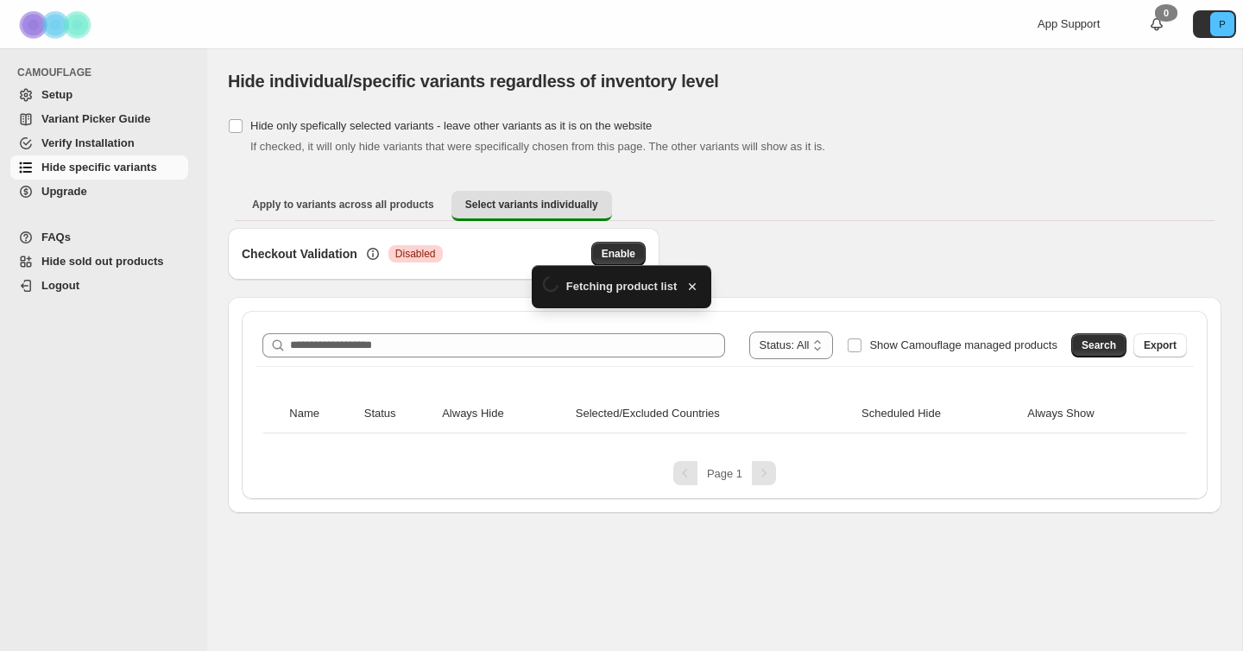 This screenshot has width=1243, height=651. What do you see at coordinates (1214, 24) in the screenshot?
I see `button: Avatar with initials P` at bounding box center [1214, 24].